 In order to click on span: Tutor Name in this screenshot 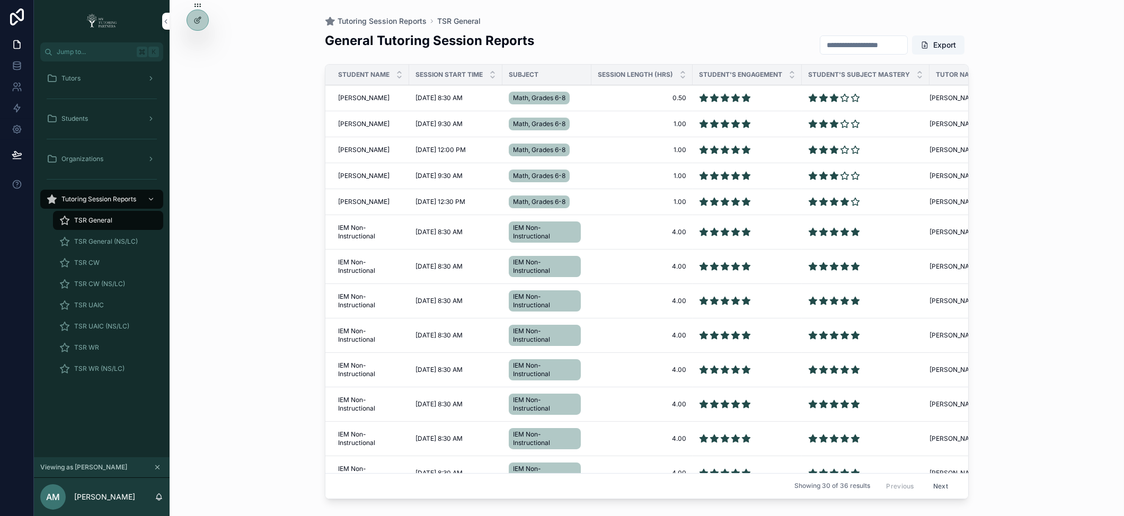, I will do `click(957, 75)`.